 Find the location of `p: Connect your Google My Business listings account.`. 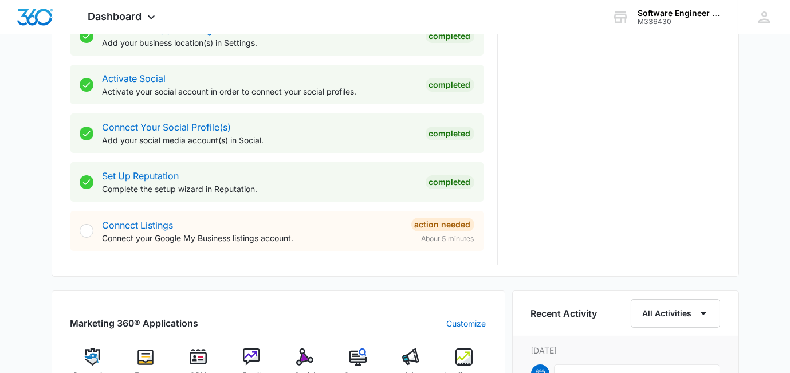

p: Connect your Google My Business listings account. is located at coordinates (252, 238).